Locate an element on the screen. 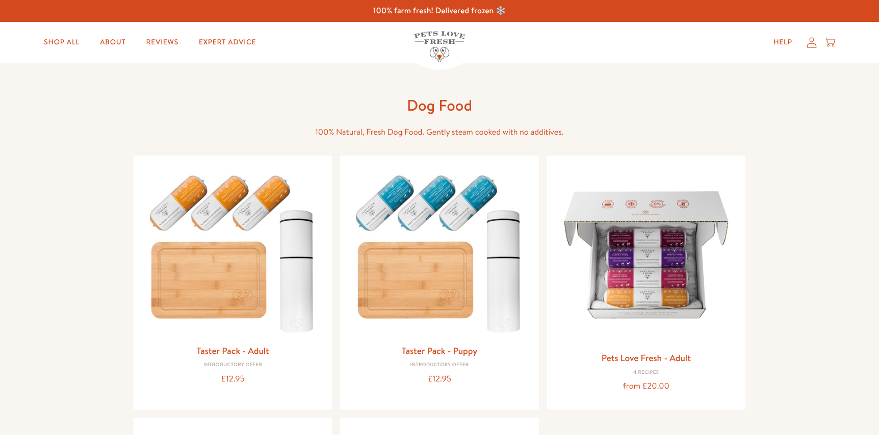 The width and height of the screenshot is (879, 435). p: 100% Natural, Fresh Dog Food. Gently steam cooked with no additives. is located at coordinates (440, 132).